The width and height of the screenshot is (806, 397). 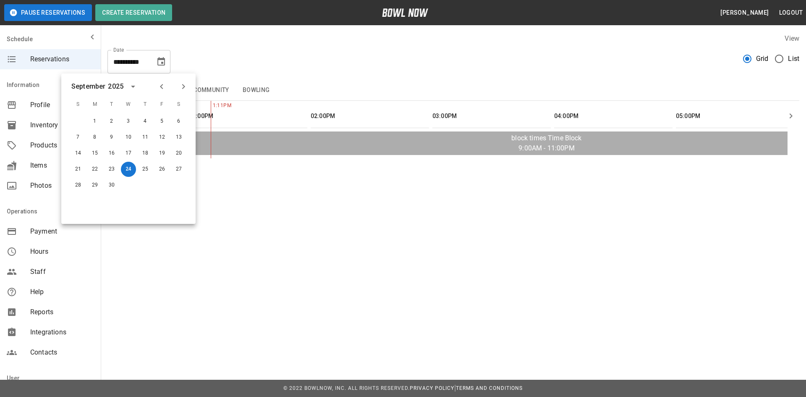 What do you see at coordinates (62, 231) in the screenshot?
I see `span: Payment` at bounding box center [62, 231].